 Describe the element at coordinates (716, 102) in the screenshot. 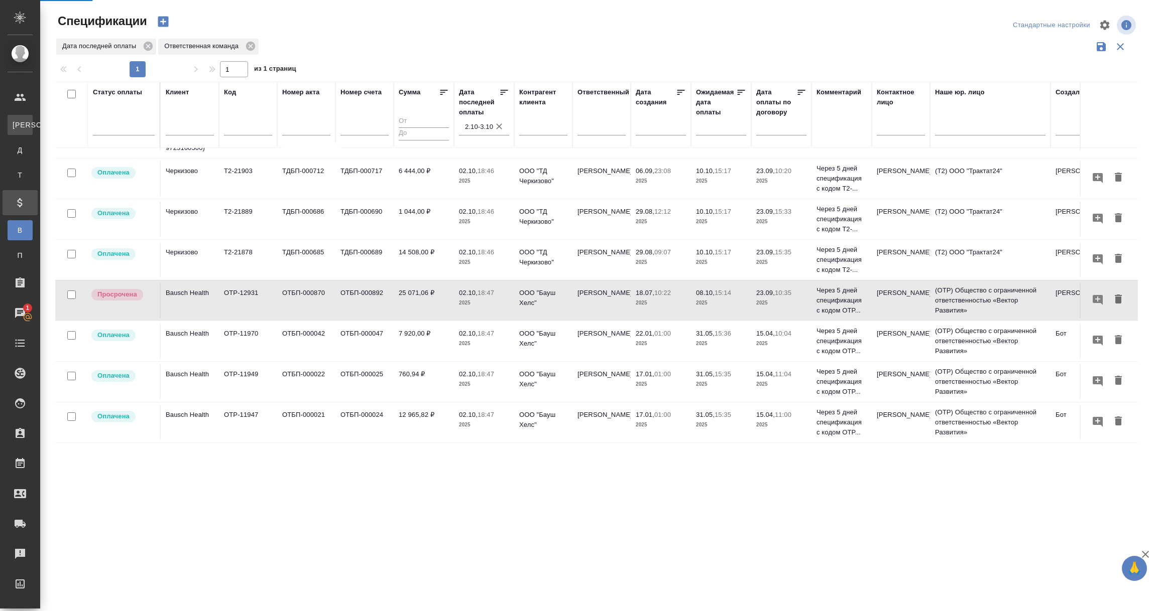

I see `div: Ожидаемая дата оплаты` at that location.